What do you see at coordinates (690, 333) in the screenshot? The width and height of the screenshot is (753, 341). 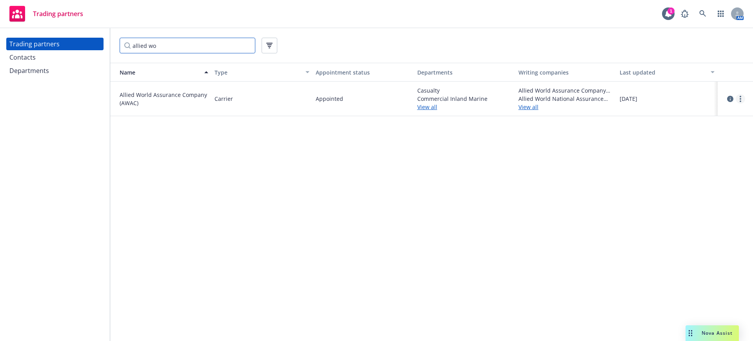 I see `div: Drag to move` at bounding box center [690, 333].